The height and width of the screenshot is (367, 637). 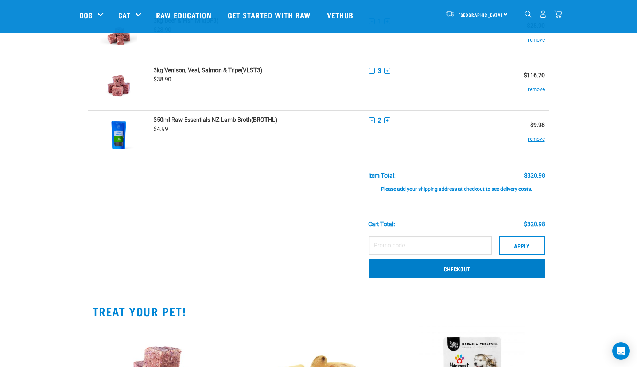 I want to click on a: Cat, so click(x=124, y=15).